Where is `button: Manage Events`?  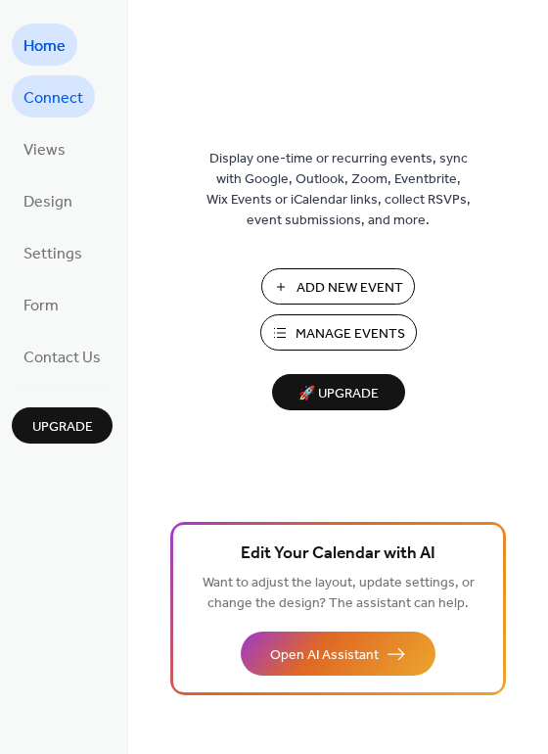
button: Manage Events is located at coordinates (339, 332).